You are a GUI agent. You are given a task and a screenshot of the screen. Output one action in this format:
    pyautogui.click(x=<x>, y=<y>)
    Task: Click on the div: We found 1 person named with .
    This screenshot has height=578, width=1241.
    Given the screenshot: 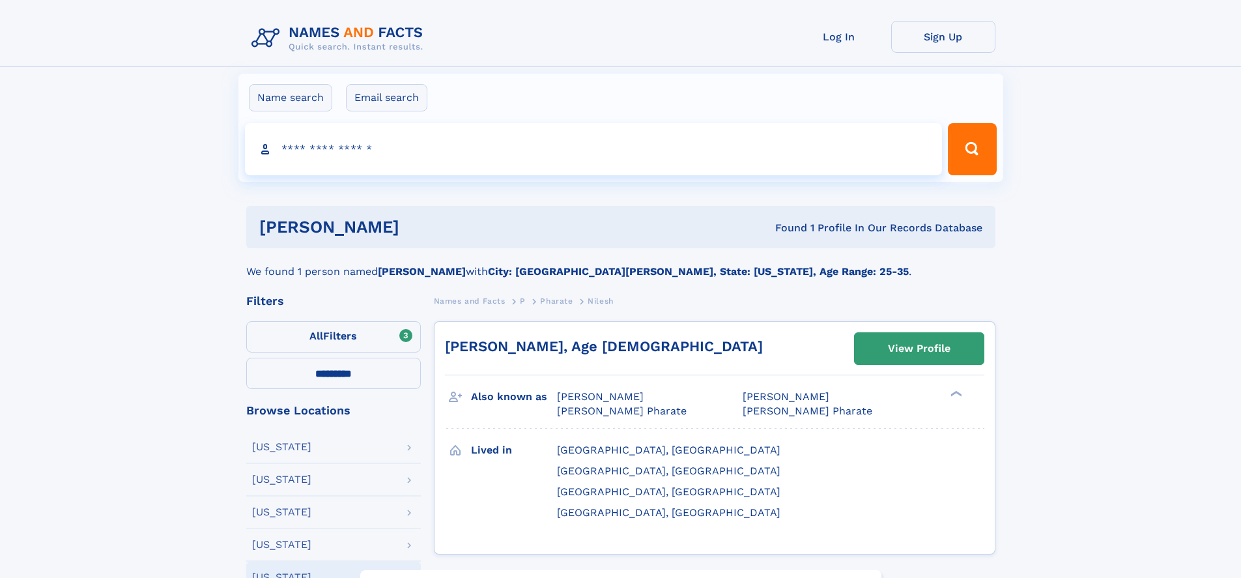 What is the action you would take?
    pyautogui.click(x=621, y=264)
    